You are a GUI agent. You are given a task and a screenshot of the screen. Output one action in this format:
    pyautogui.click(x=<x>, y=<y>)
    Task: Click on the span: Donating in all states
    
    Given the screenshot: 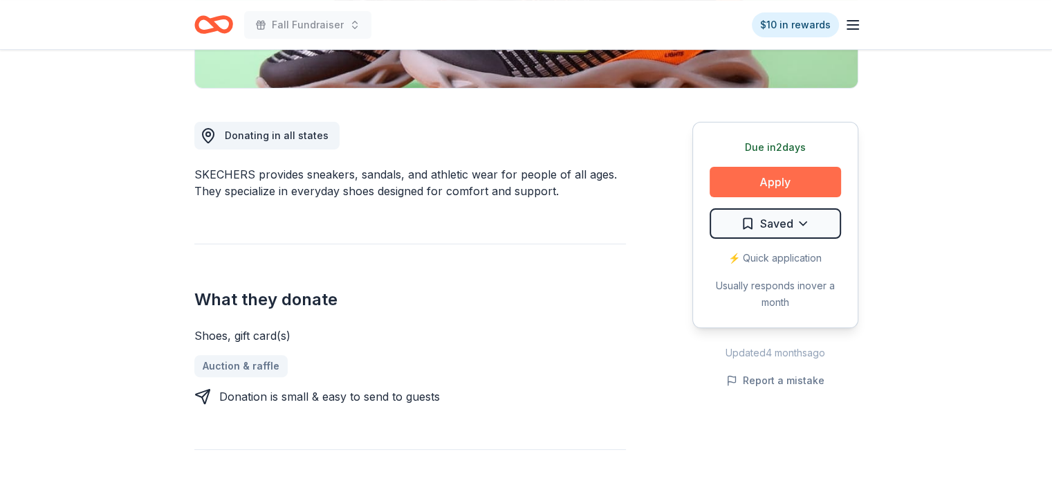 What is the action you would take?
    pyautogui.click(x=277, y=135)
    